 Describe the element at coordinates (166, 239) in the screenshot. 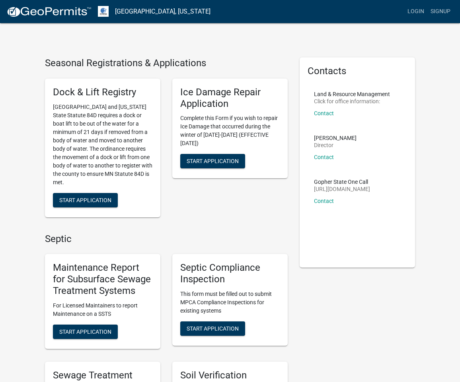

I see `h4: Septic` at that location.